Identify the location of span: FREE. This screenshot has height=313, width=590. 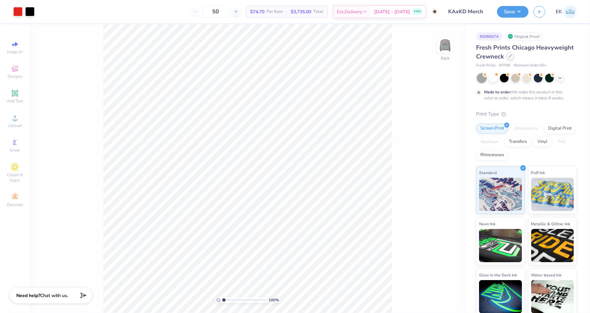
(417, 12).